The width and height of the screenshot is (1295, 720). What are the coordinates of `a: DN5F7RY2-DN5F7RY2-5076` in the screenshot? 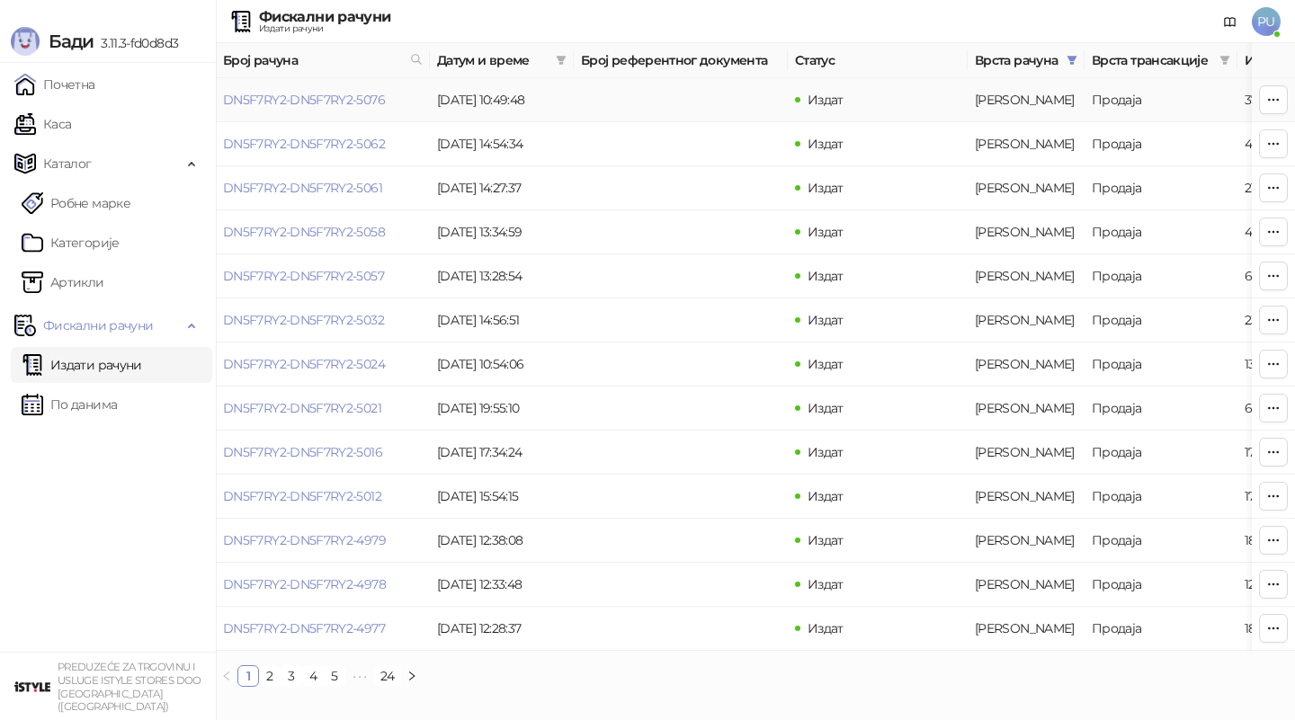 It's located at (304, 100).